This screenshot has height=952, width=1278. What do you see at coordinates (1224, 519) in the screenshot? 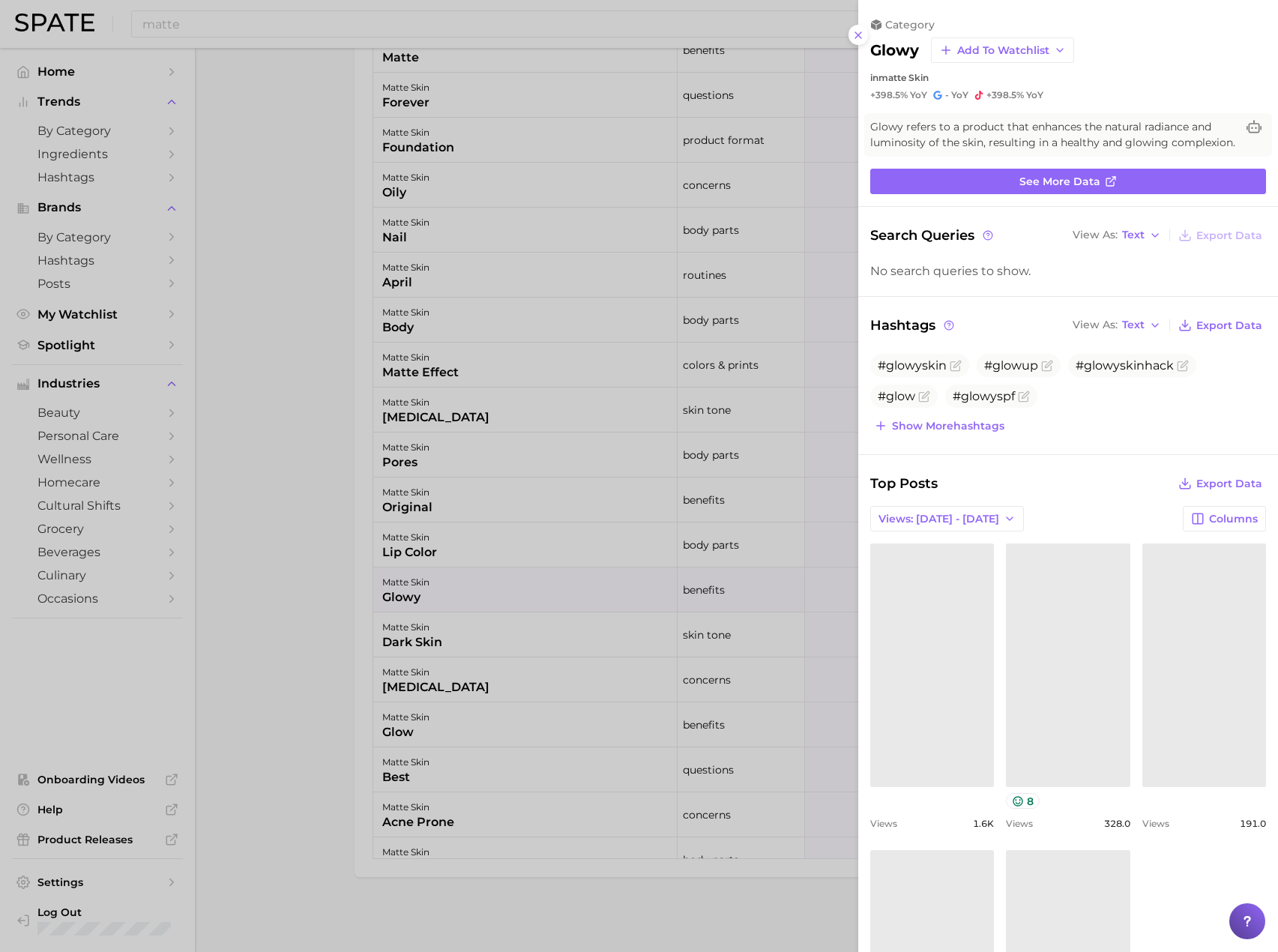
I see `button: Columns` at bounding box center [1224, 519].